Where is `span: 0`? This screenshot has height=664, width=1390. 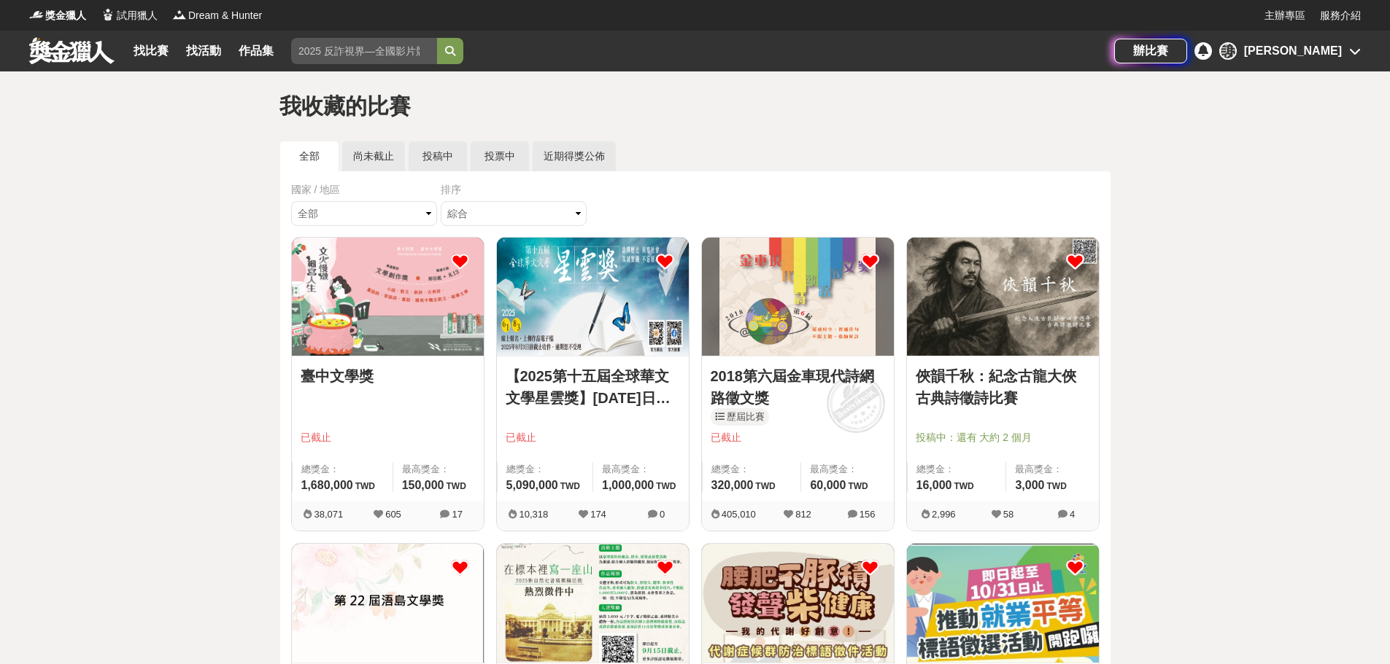
span: 0 is located at coordinates (662, 514).